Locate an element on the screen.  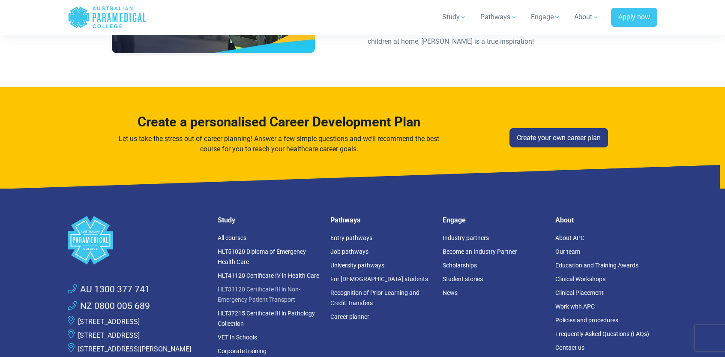
a: VET In Schools is located at coordinates (237, 337).